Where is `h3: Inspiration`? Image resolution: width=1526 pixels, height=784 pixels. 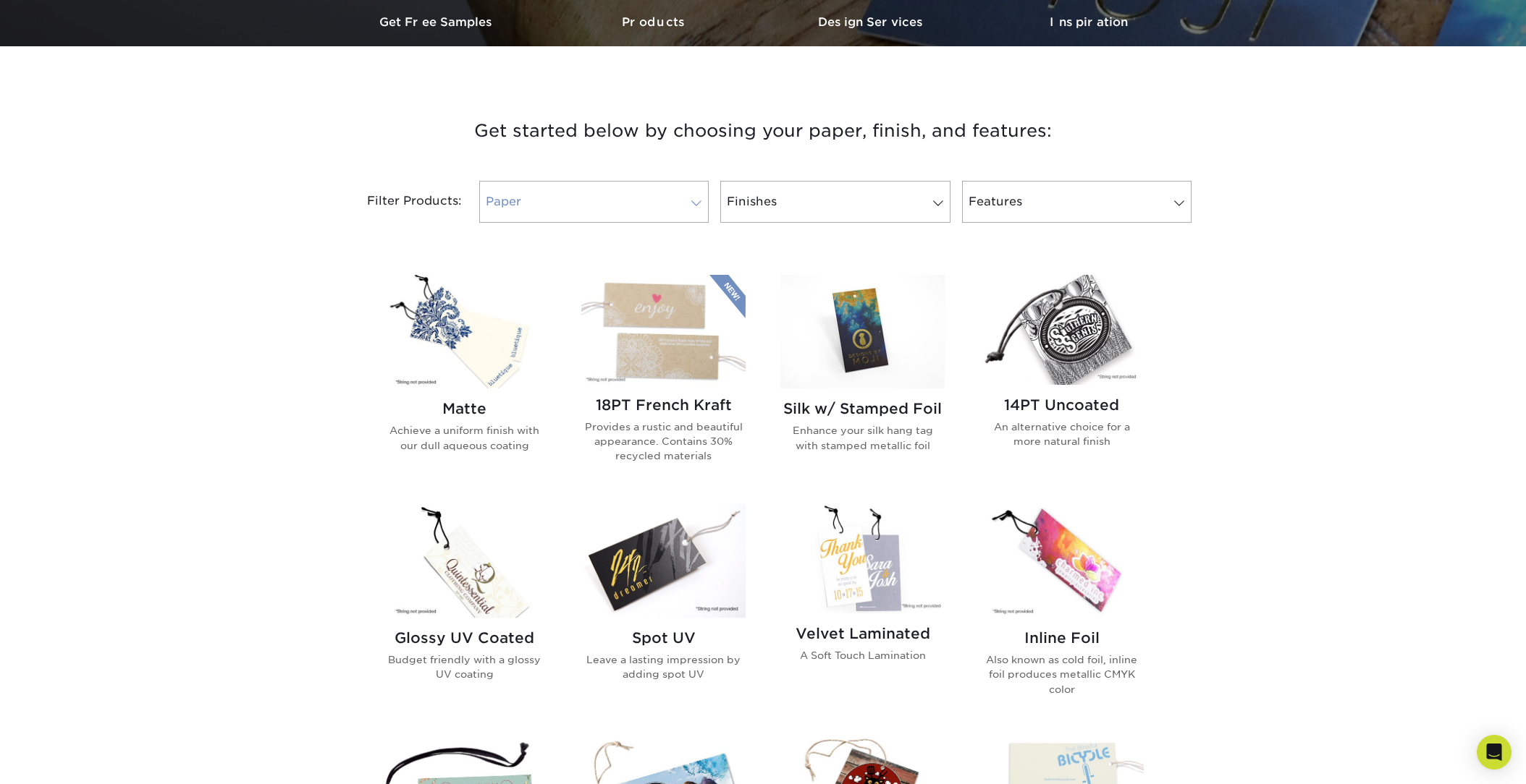 h3: Inspiration is located at coordinates (1089, 22).